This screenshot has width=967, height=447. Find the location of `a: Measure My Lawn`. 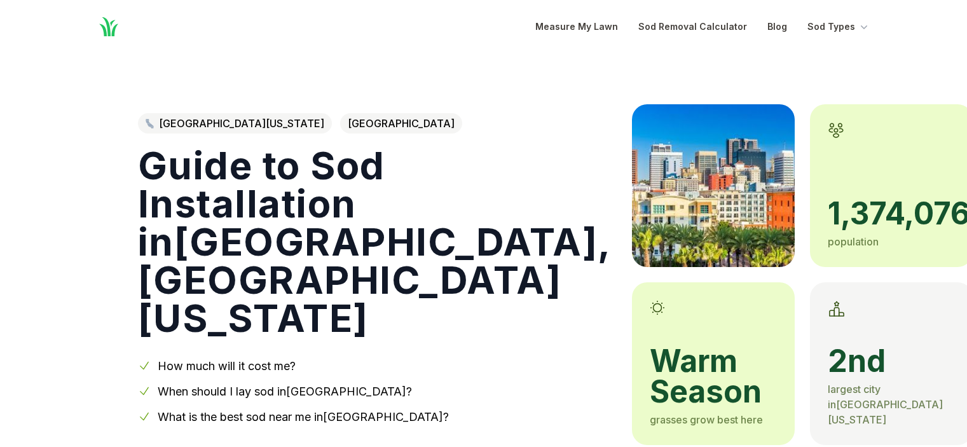

a: Measure My Lawn is located at coordinates (577, 27).